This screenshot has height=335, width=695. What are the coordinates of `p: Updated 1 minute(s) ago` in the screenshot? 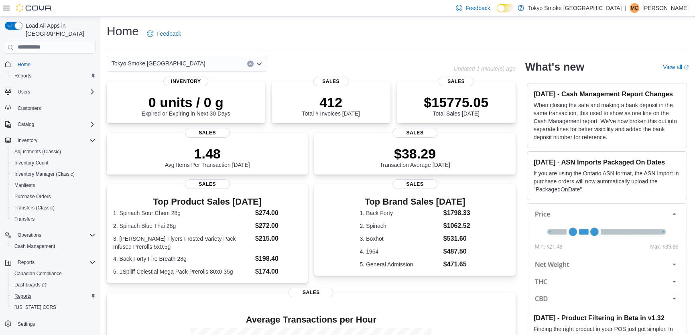 It's located at (484, 69).